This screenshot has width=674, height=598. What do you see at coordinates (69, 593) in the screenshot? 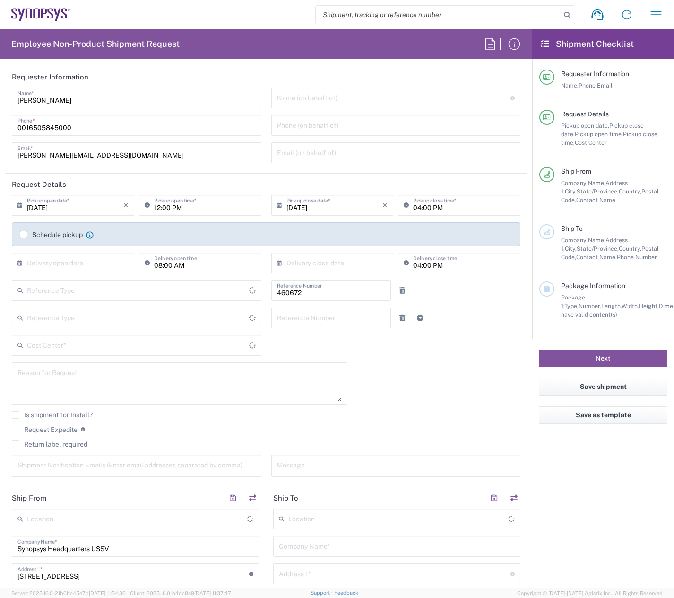
I see `span: Server: 2025.16.0-21b0bc45e7b` at bounding box center [69, 593].